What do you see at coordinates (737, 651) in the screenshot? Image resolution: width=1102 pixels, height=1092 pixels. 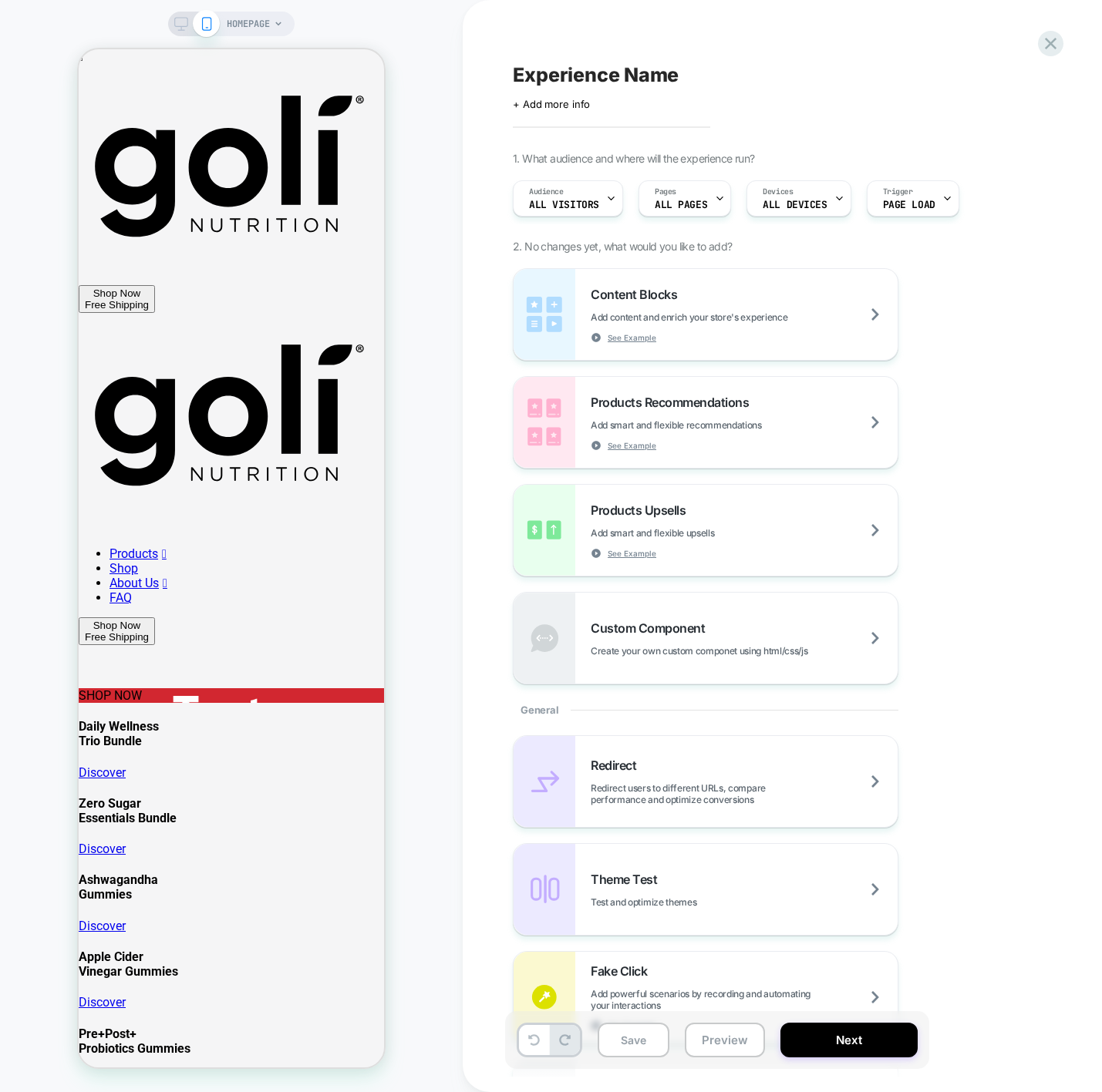 I see `span: Create your own custom componet using html/css/js` at bounding box center [737, 651].